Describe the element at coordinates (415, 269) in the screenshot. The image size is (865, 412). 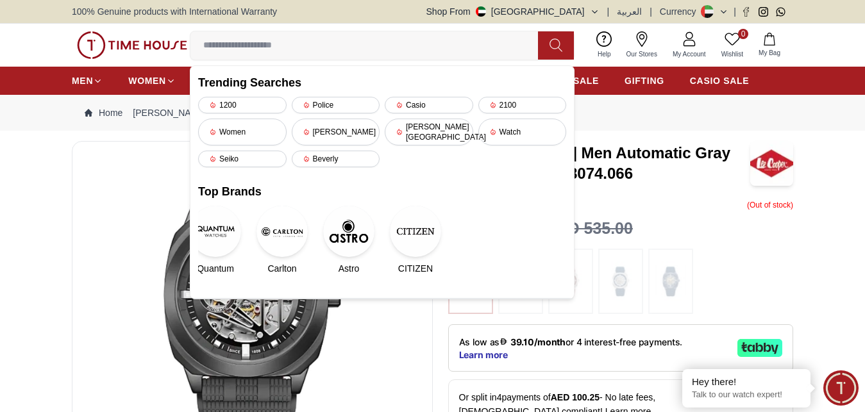
I see `span: CITIZEN` at that location.